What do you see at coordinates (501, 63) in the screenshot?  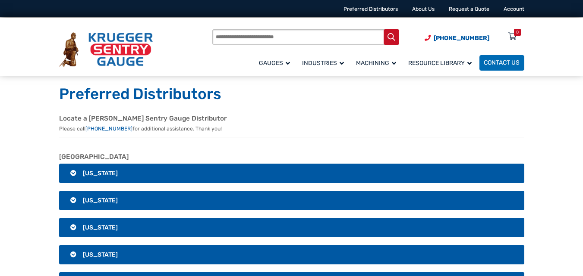 I see `span: Contact Us` at bounding box center [501, 63].